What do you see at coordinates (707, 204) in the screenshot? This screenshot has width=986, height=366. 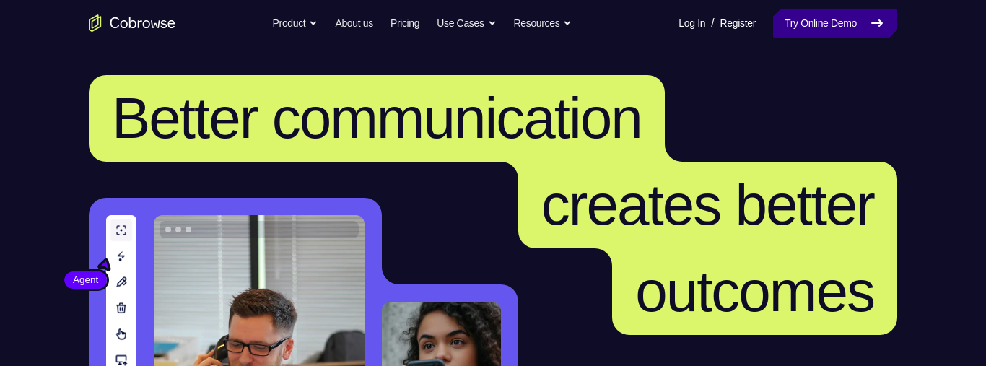 I see `span: creates better` at bounding box center [707, 204].